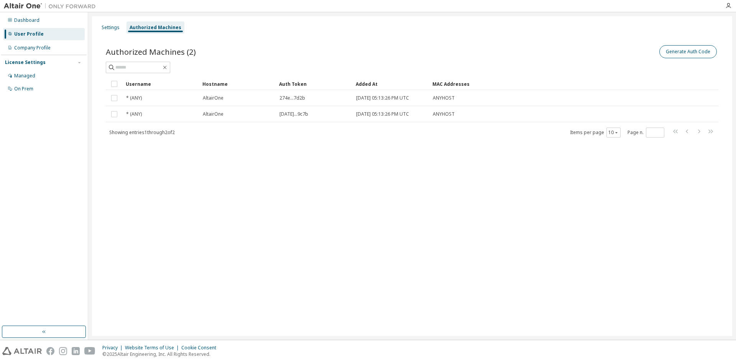  What do you see at coordinates (24, 89) in the screenshot?
I see `div: On Prem` at bounding box center [24, 89].